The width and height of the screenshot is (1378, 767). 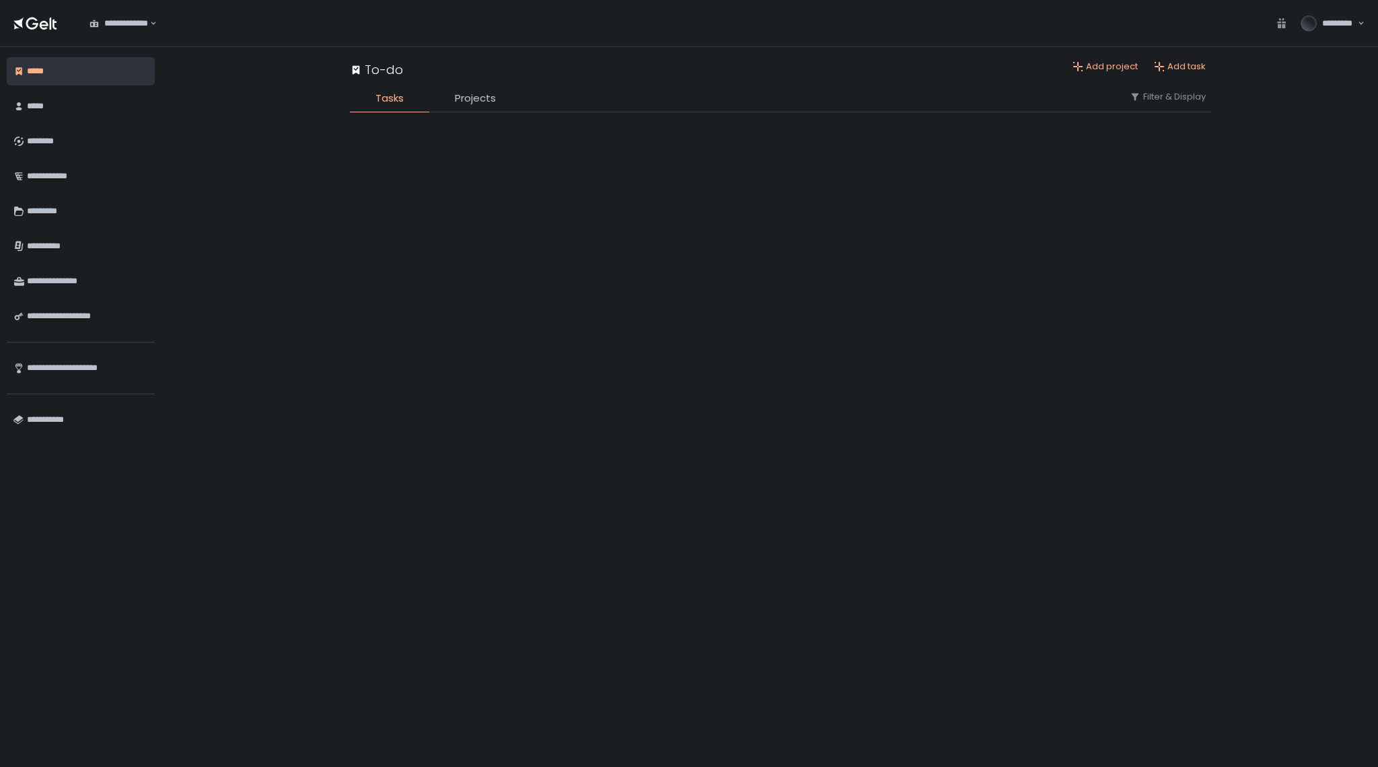 What do you see at coordinates (1105, 67) in the screenshot?
I see `button: Add project` at bounding box center [1105, 67].